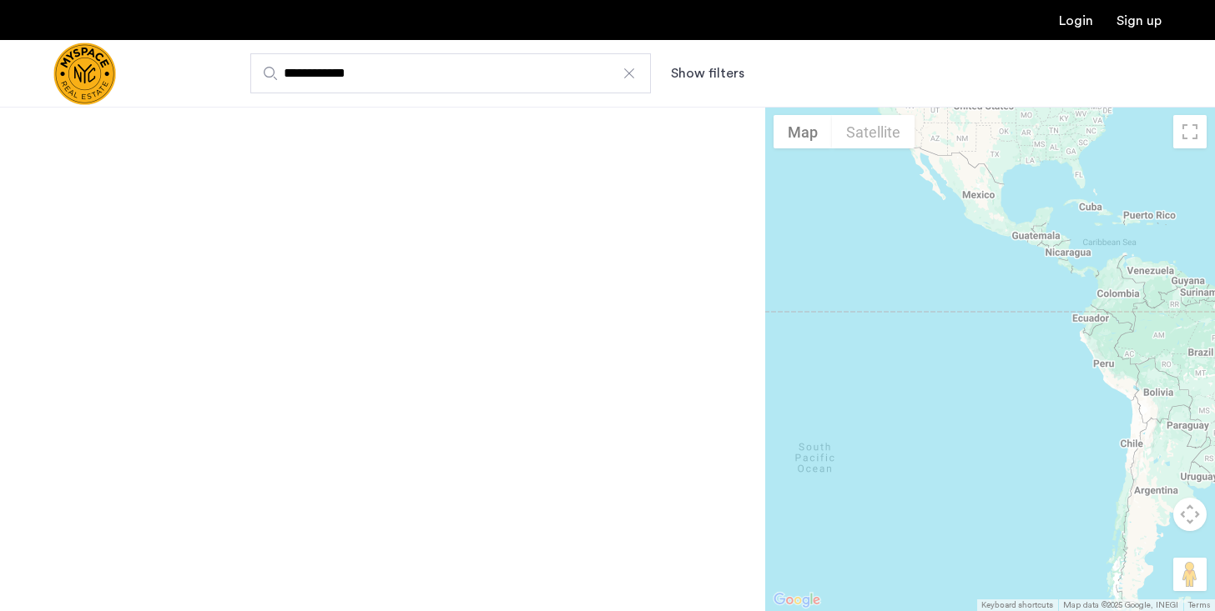  I want to click on button: Show street map, so click(803, 132).